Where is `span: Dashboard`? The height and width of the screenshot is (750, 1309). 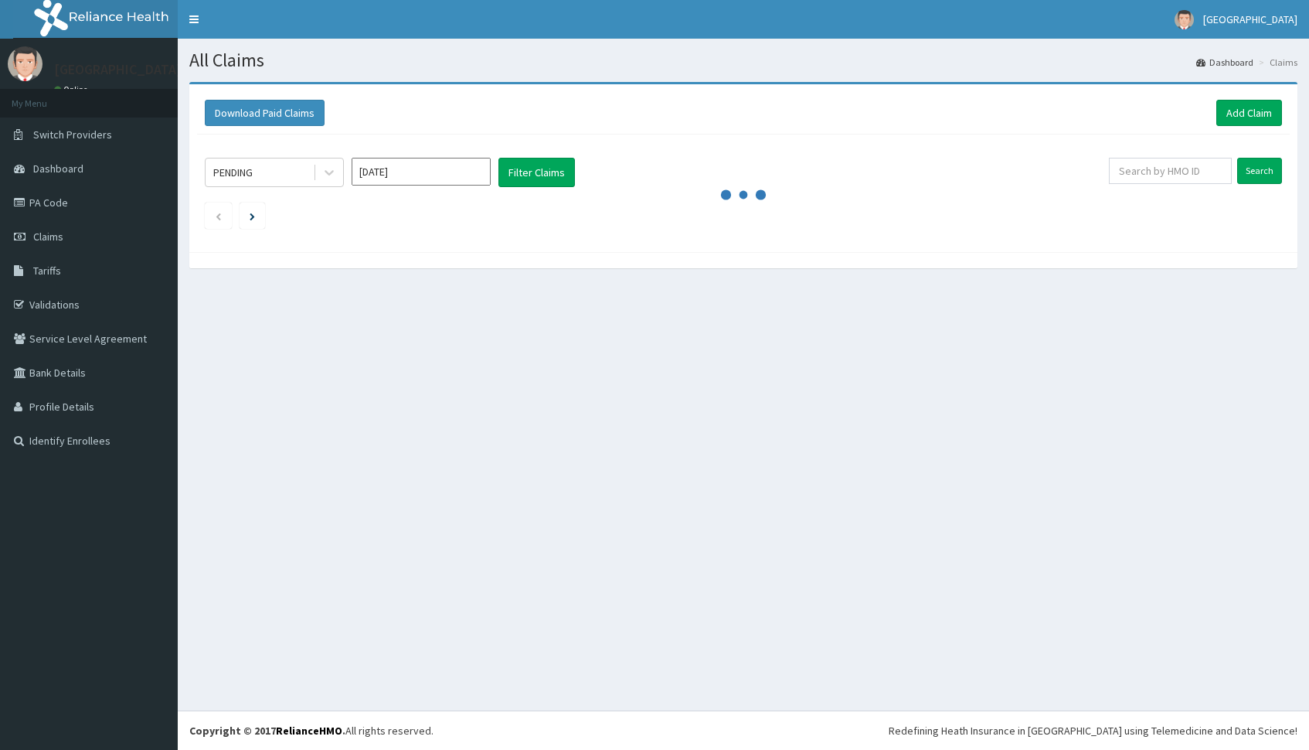
span: Dashboard is located at coordinates (58, 169).